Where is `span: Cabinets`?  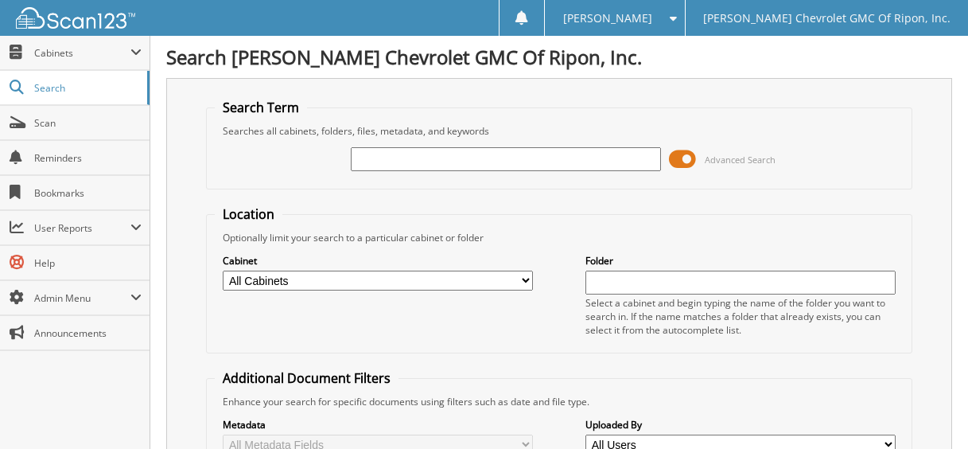
span: Cabinets is located at coordinates (82, 53).